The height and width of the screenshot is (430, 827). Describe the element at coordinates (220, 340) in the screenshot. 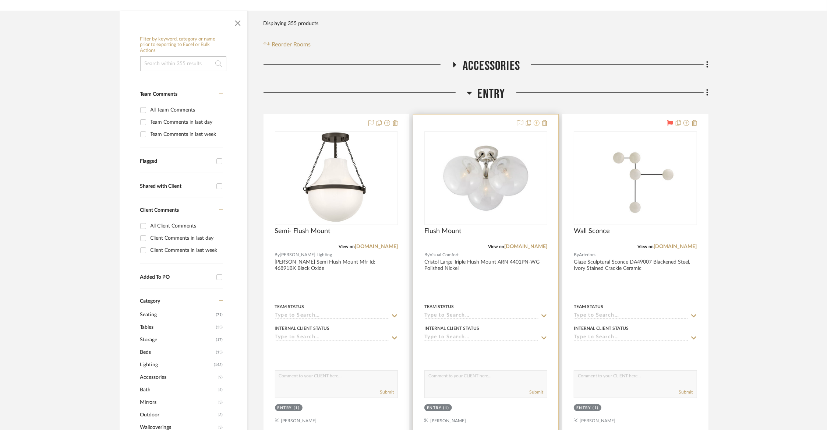

I see `span: (17)` at that location.